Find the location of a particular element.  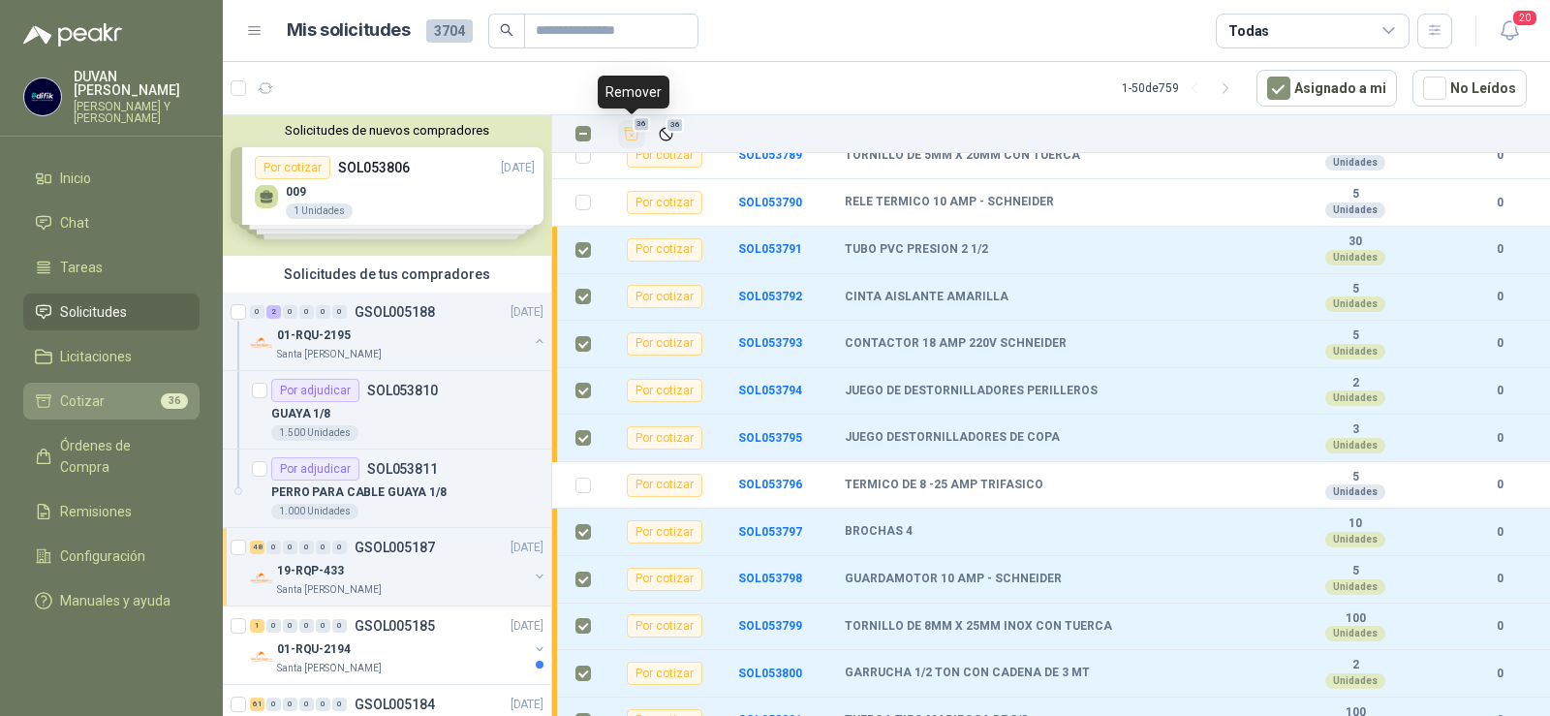

a: SOL053800 is located at coordinates (770, 673).